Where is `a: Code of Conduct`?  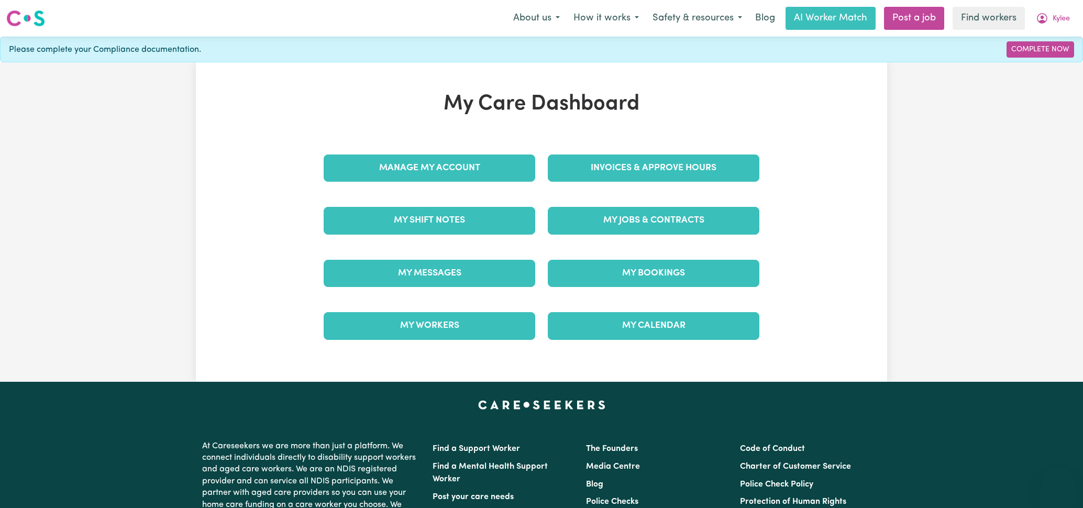
a: Code of Conduct is located at coordinates (772, 449).